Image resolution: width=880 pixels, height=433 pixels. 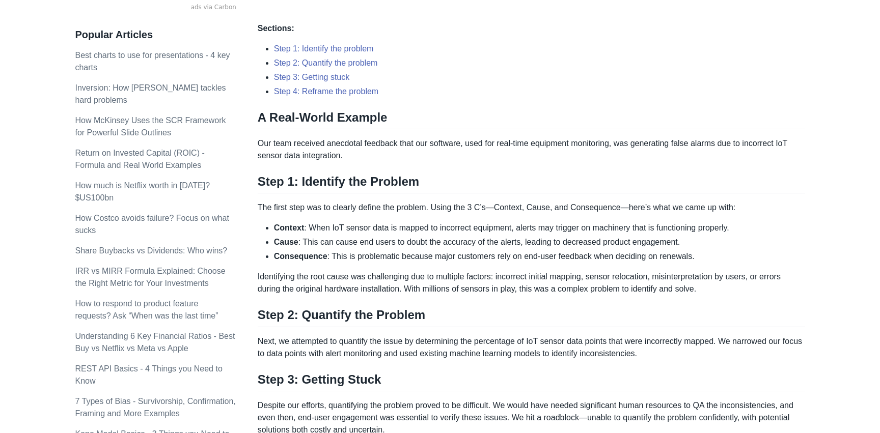 I want to click on a: Step 2: Quantify the problem, so click(x=326, y=63).